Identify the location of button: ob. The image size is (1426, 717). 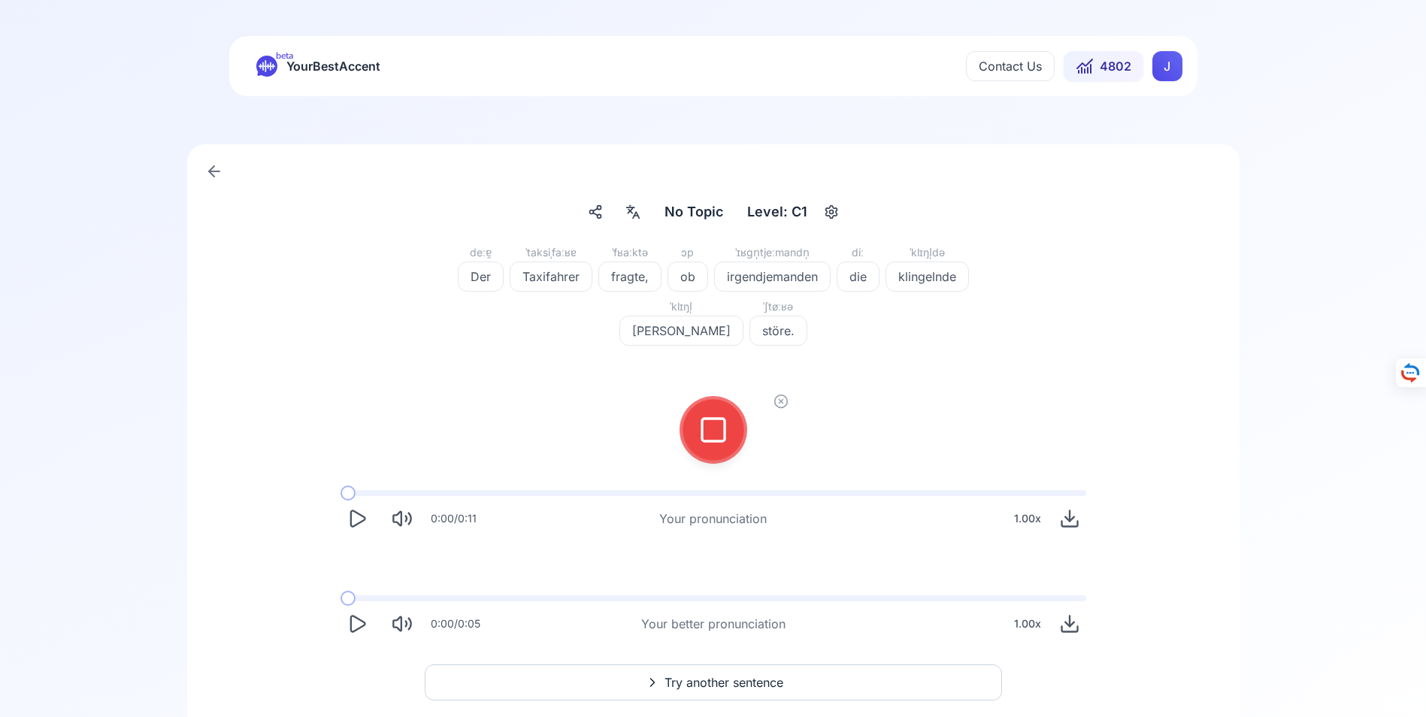
(688, 277).